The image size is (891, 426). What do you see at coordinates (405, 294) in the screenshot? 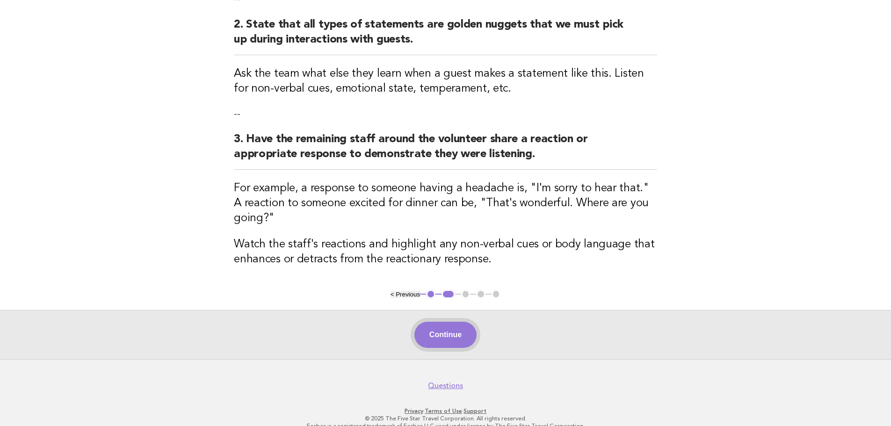
I see `button: < Previous` at bounding box center [405, 294].